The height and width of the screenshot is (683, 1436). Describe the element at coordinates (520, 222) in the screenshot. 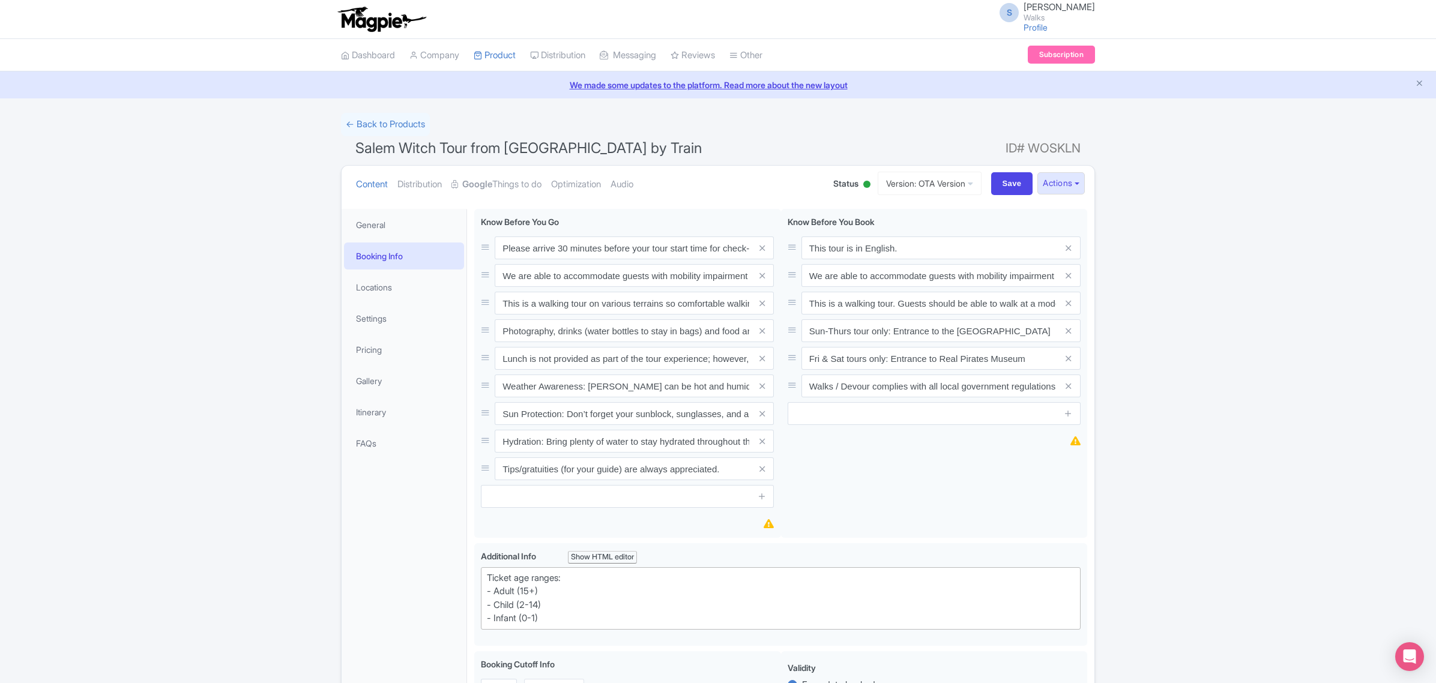

I see `span: Know Before You Go` at that location.